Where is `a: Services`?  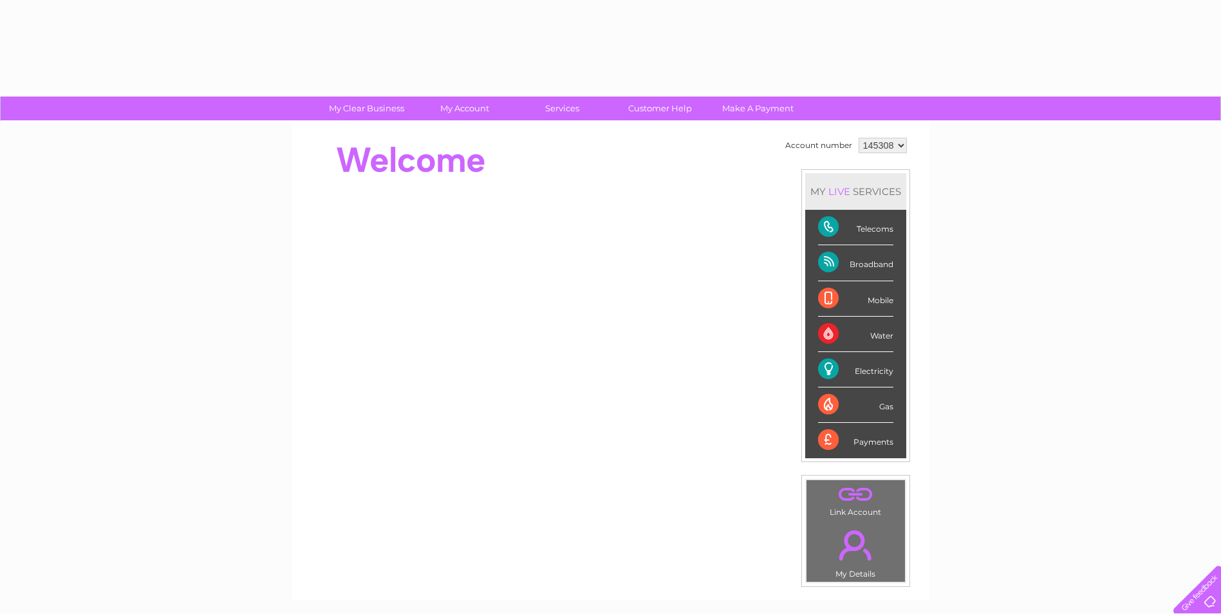 a: Services is located at coordinates (562, 108).